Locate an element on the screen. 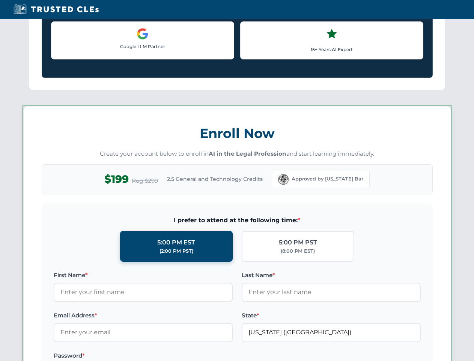 The image size is (474, 361). img: Florida Bar is located at coordinates (284, 179).